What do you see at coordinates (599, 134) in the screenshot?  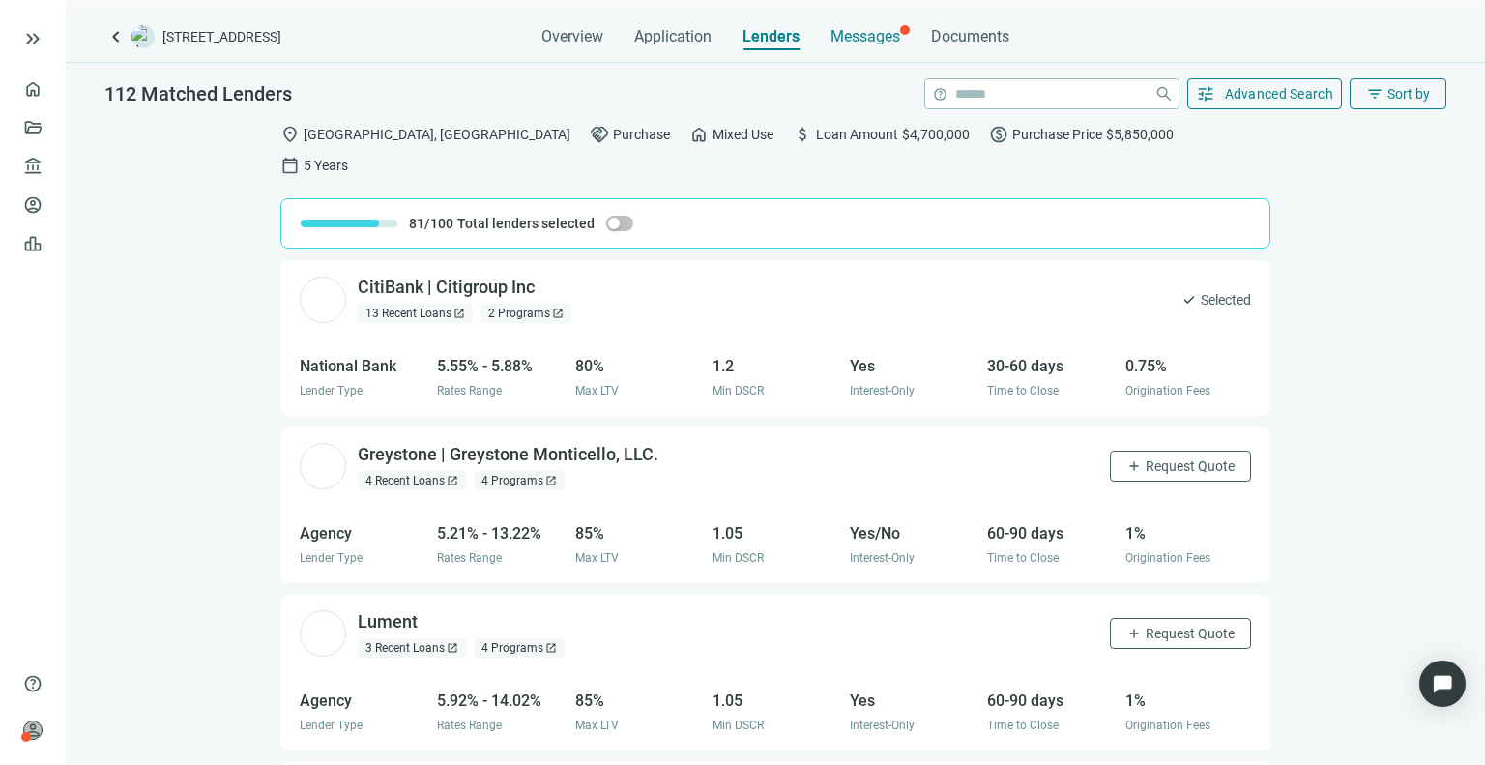 I see `span: handshake` at bounding box center [599, 134].